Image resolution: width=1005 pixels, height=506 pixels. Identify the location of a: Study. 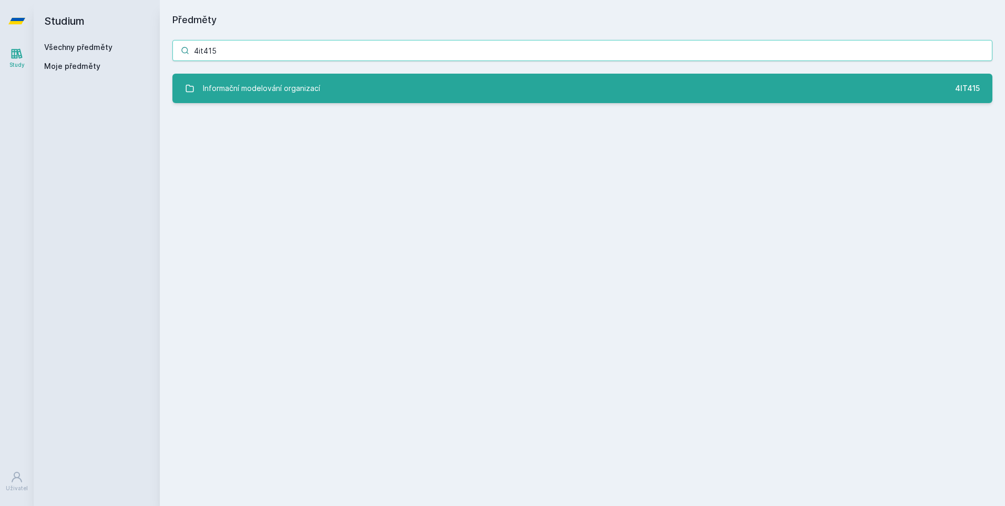
(17, 58).